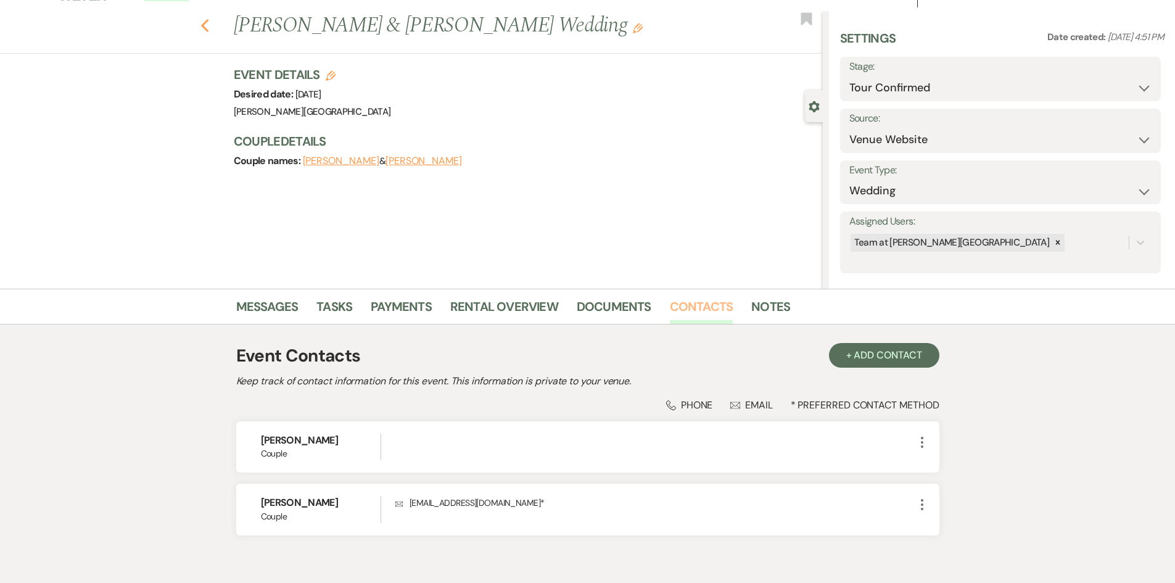 The image size is (1175, 583). What do you see at coordinates (868, 43) in the screenshot?
I see `h3: Settings` at bounding box center [868, 43].